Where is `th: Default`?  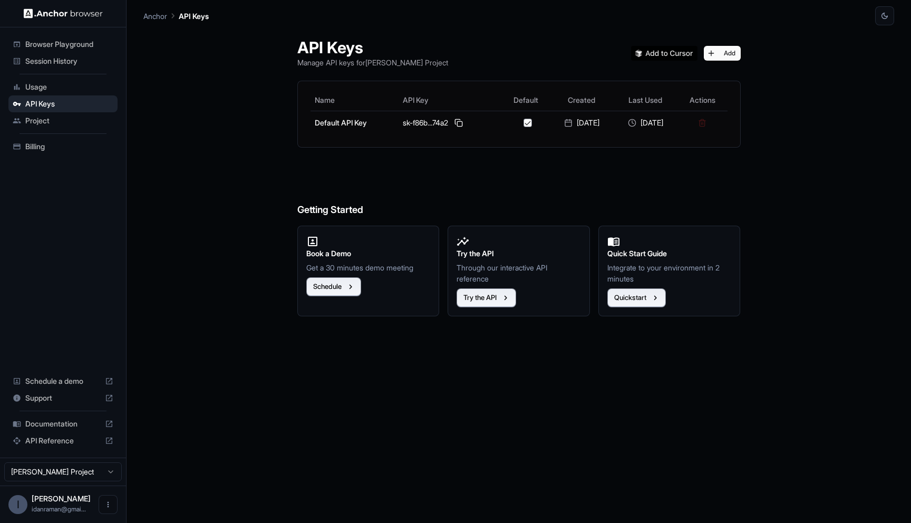 th: Default is located at coordinates (525, 100).